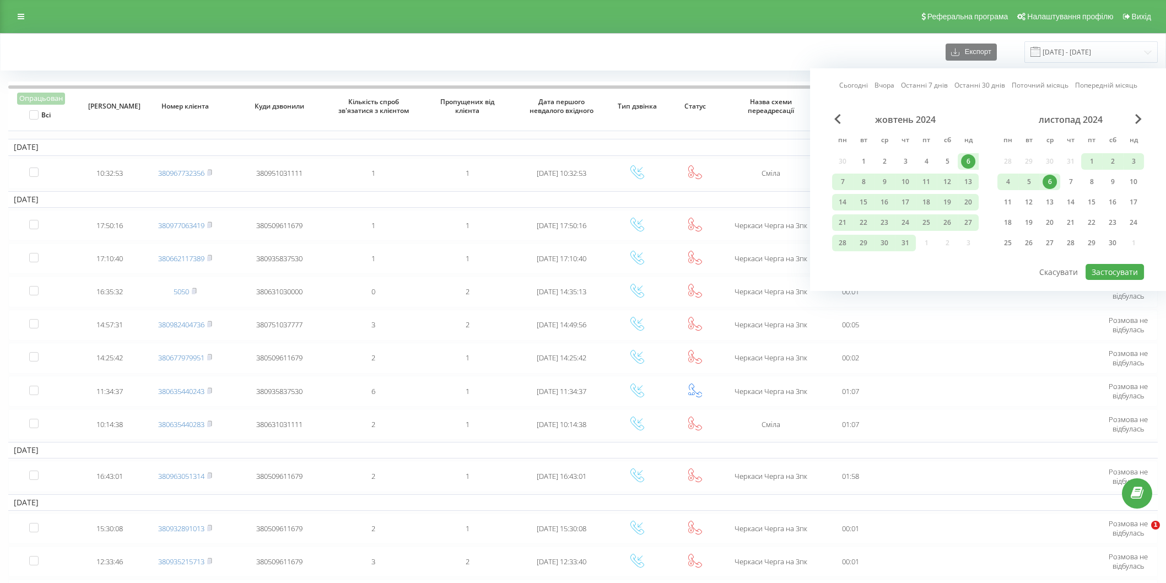 This screenshot has width=1166, height=583. Describe the element at coordinates (1106, 85) in the screenshot. I see `a: Попередній місяць` at that location.